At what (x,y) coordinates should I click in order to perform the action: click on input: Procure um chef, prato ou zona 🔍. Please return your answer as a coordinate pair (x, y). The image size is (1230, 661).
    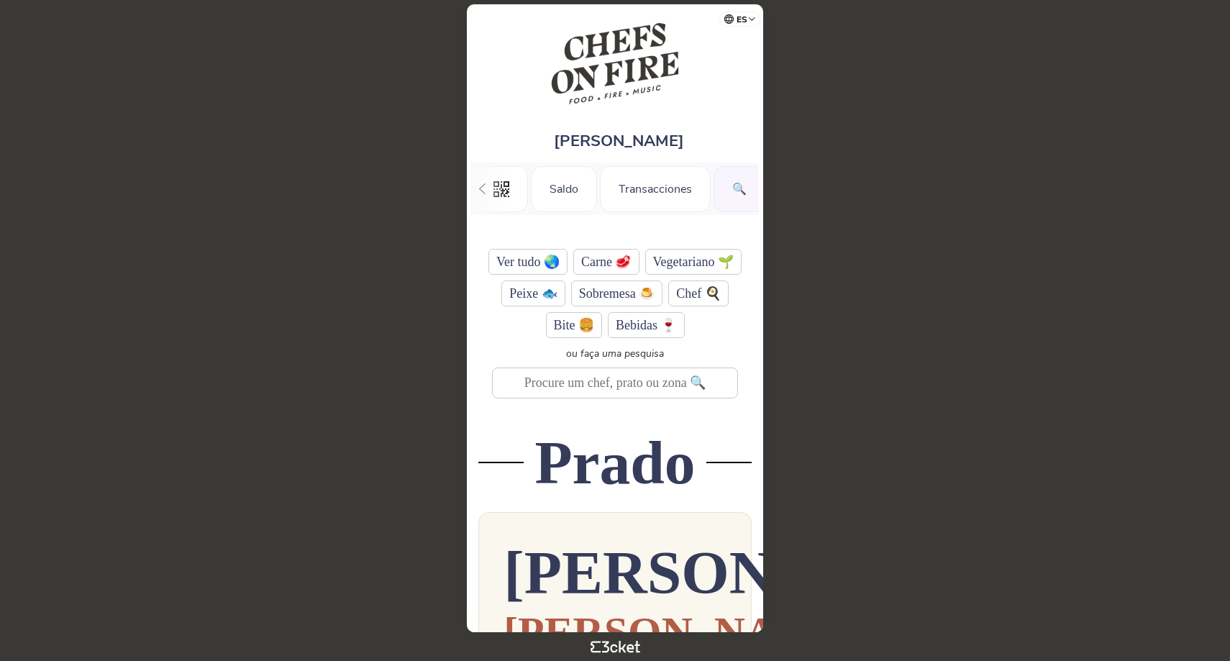
    Looking at the image, I should click on (615, 383).